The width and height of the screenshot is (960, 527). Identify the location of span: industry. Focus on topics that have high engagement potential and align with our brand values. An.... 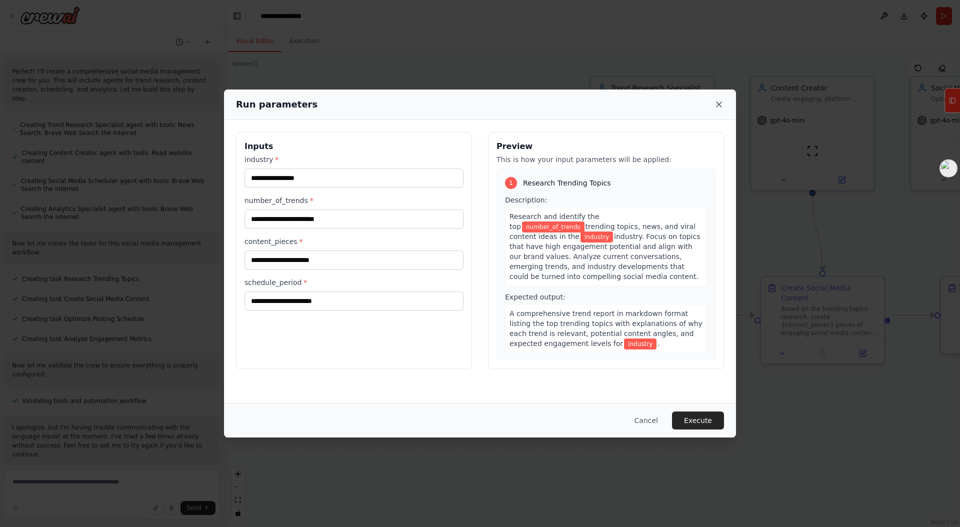
(605, 257).